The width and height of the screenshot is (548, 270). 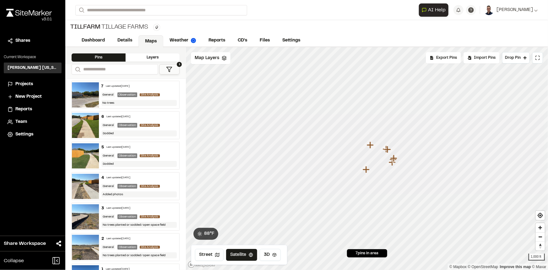 I want to click on span: 1, so click(x=179, y=64).